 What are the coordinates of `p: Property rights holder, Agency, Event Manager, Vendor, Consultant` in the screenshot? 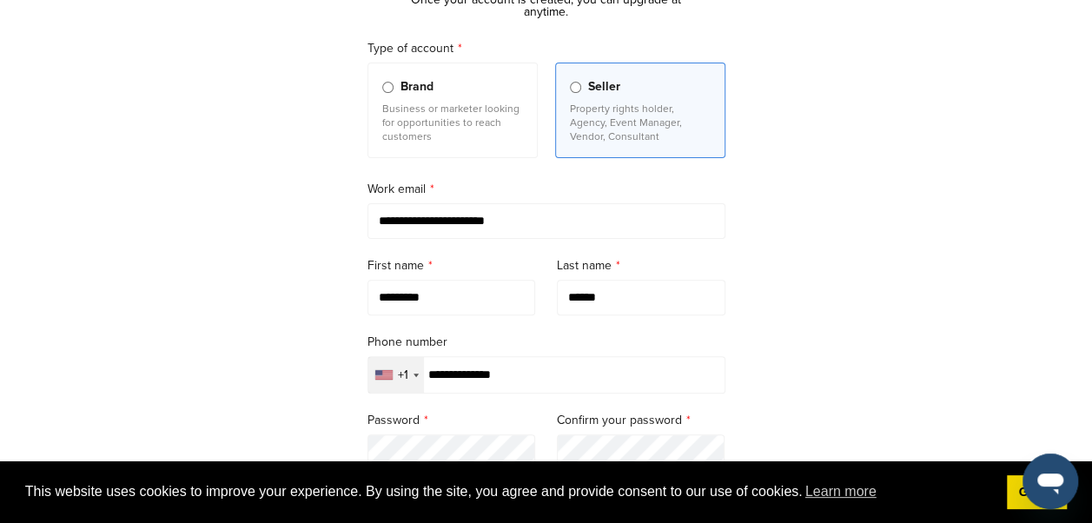 It's located at (640, 122).